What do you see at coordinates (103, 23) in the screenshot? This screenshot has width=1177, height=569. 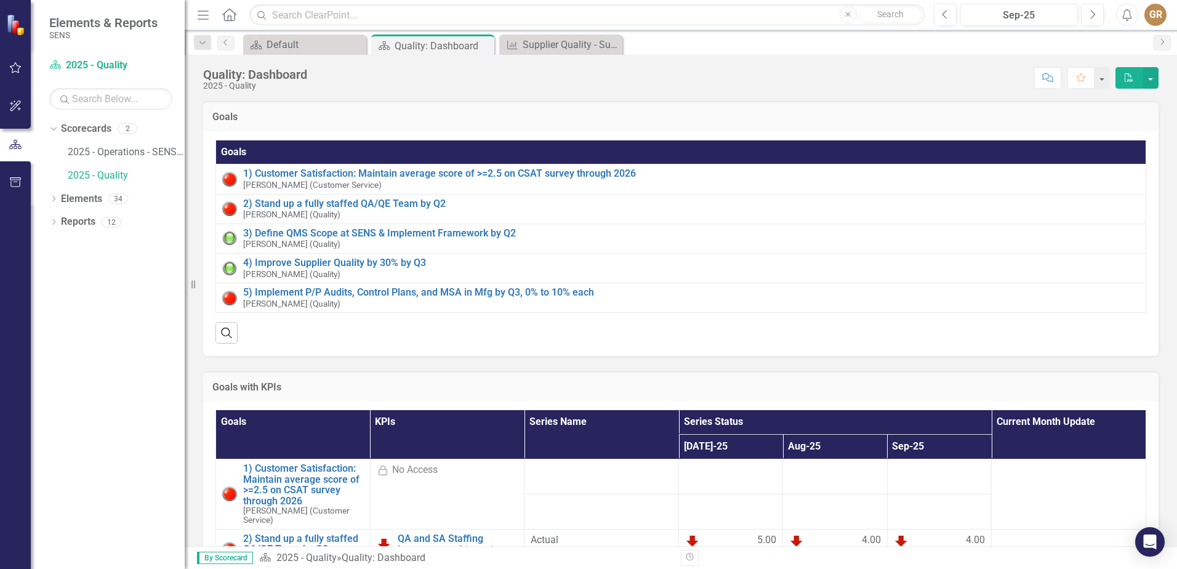 I see `span: Elements & Reports` at bounding box center [103, 23].